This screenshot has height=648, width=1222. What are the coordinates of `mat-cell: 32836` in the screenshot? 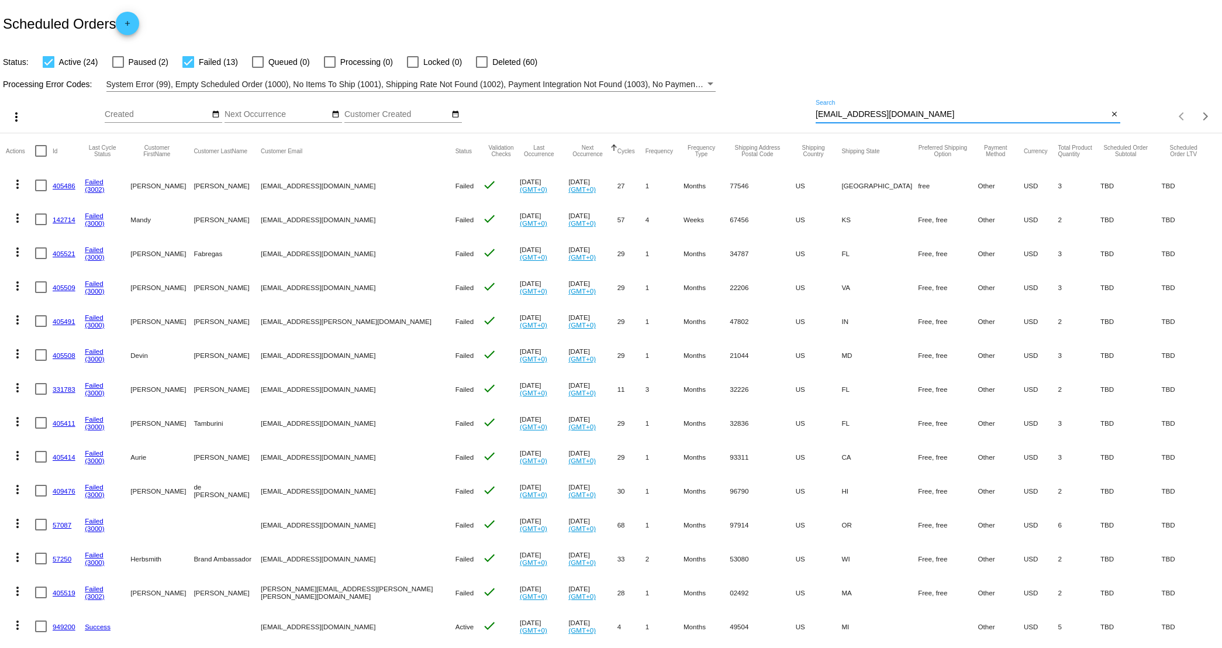 It's located at (762, 423).